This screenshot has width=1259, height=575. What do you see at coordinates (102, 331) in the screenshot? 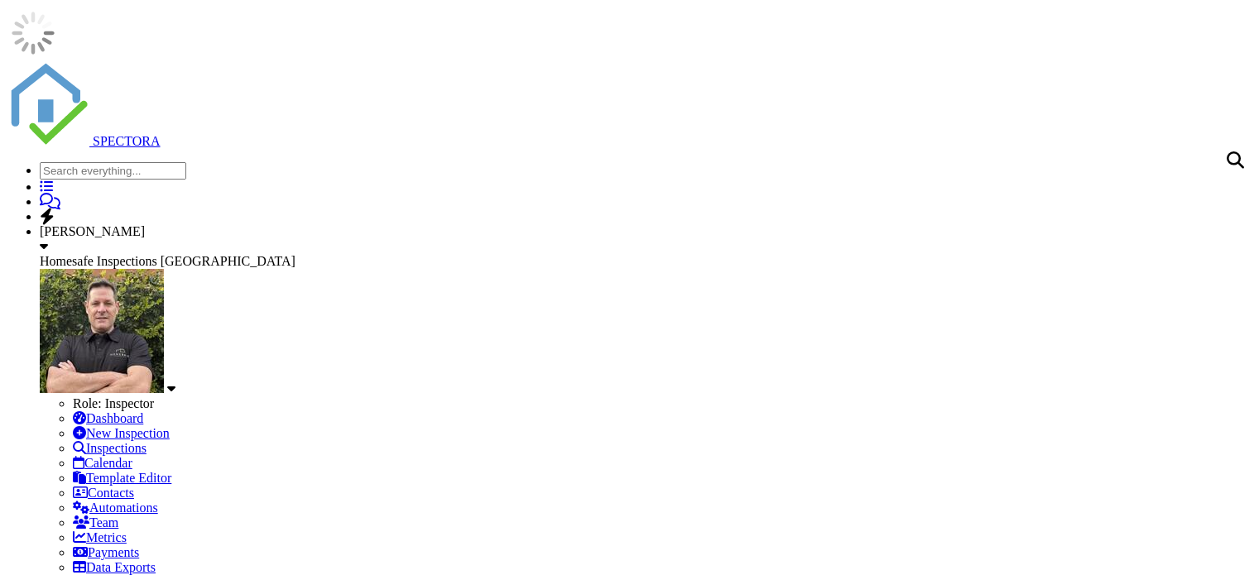
I see `img: img_4003_2.jpg` at bounding box center [102, 331].